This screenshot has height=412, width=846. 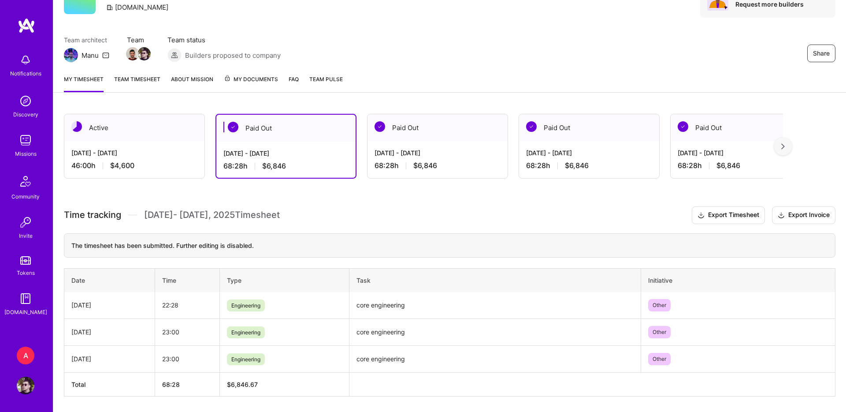 I want to click on div: Manu, so click(x=90, y=55).